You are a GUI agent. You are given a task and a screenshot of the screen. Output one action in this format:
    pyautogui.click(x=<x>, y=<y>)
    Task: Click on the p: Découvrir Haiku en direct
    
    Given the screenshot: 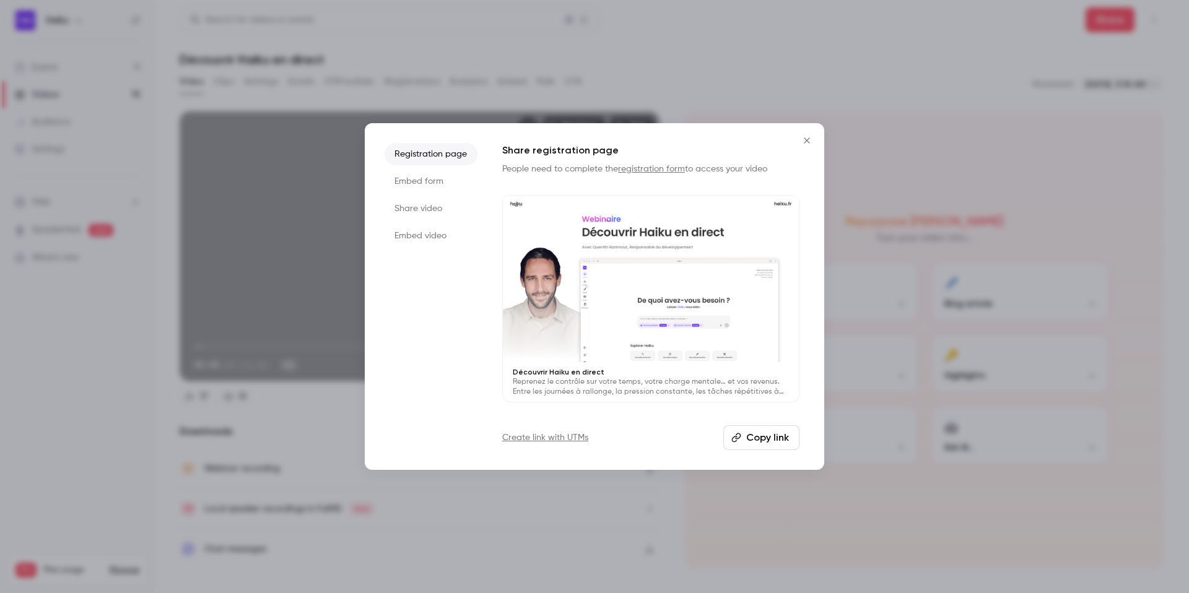 What is the action you would take?
    pyautogui.click(x=651, y=372)
    